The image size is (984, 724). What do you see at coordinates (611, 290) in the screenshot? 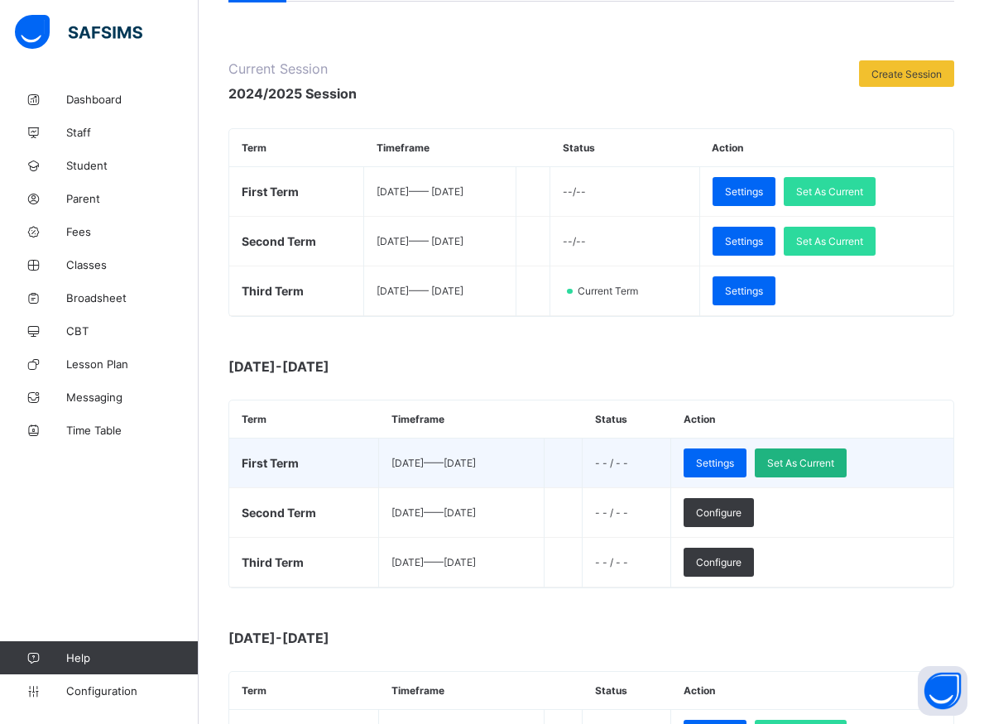
I see `span: Current Term` at bounding box center [611, 290].